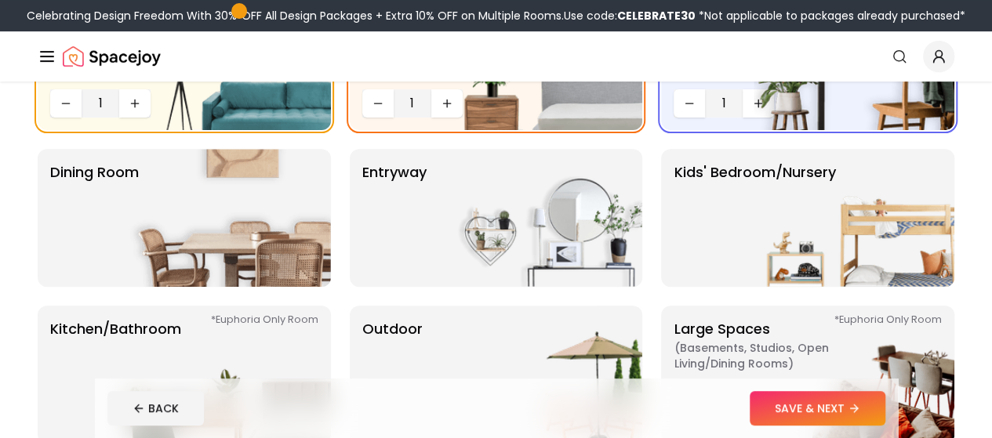 This screenshot has width=992, height=438. What do you see at coordinates (817, 408) in the screenshot?
I see `button: SAVE & NEXT` at bounding box center [817, 408].